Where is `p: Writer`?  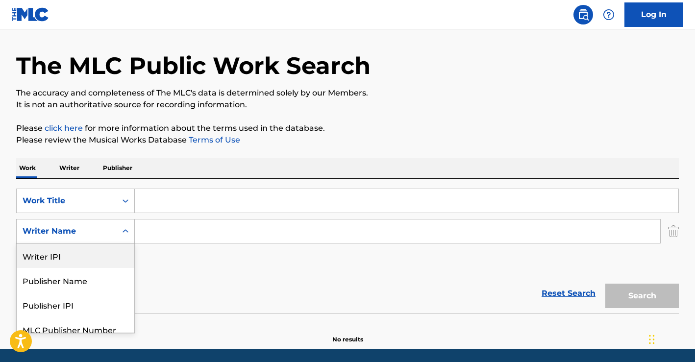 p: Writer is located at coordinates (69, 168).